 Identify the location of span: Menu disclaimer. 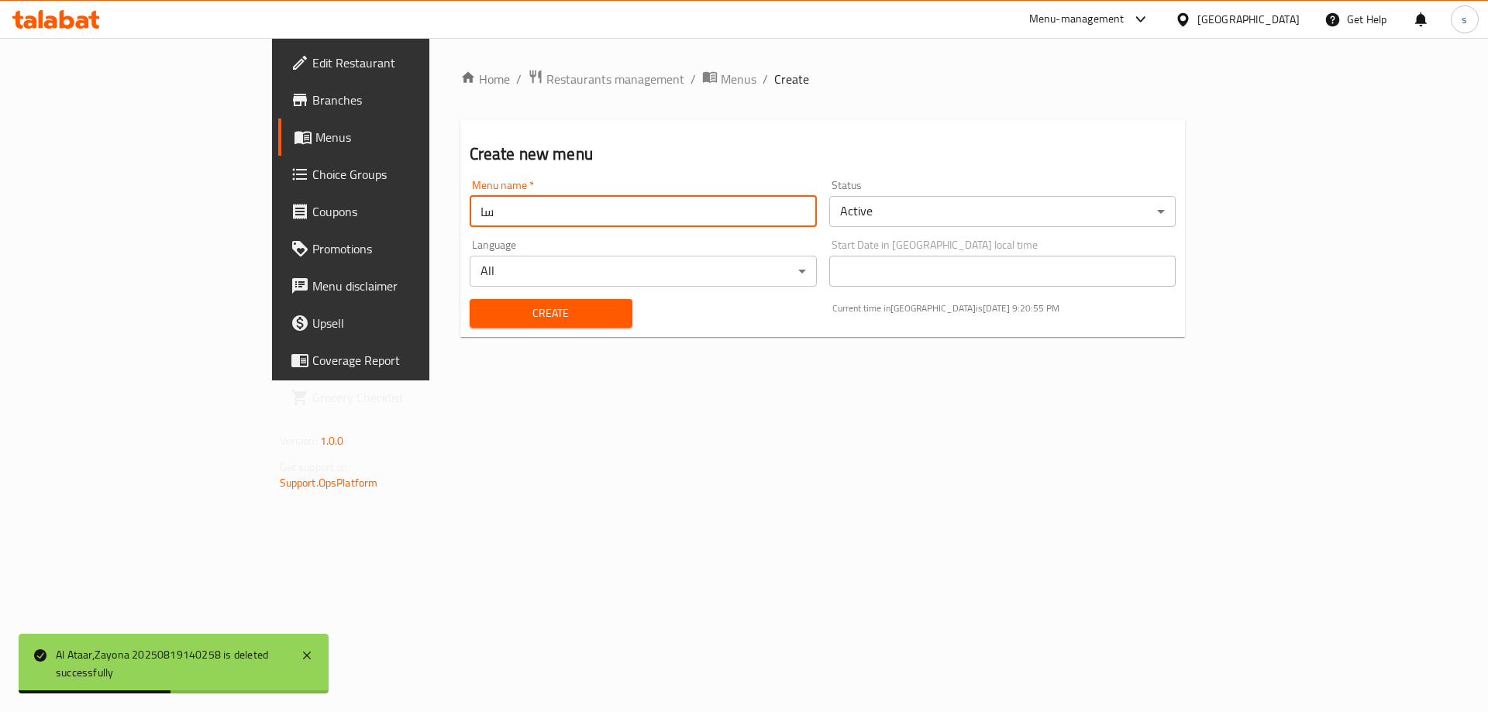
(410, 286).